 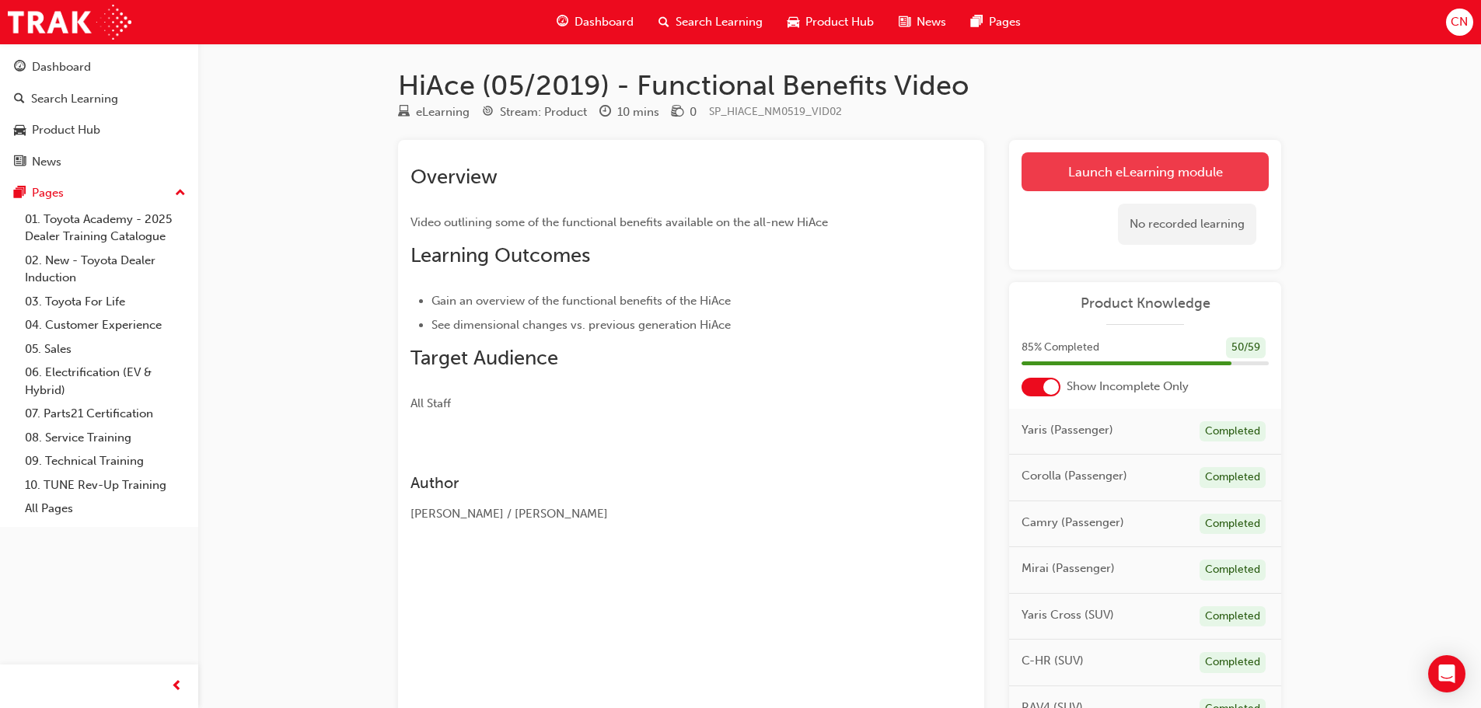 What do you see at coordinates (1447, 674) in the screenshot?
I see `div: Open Intercom Messenger` at bounding box center [1447, 674].